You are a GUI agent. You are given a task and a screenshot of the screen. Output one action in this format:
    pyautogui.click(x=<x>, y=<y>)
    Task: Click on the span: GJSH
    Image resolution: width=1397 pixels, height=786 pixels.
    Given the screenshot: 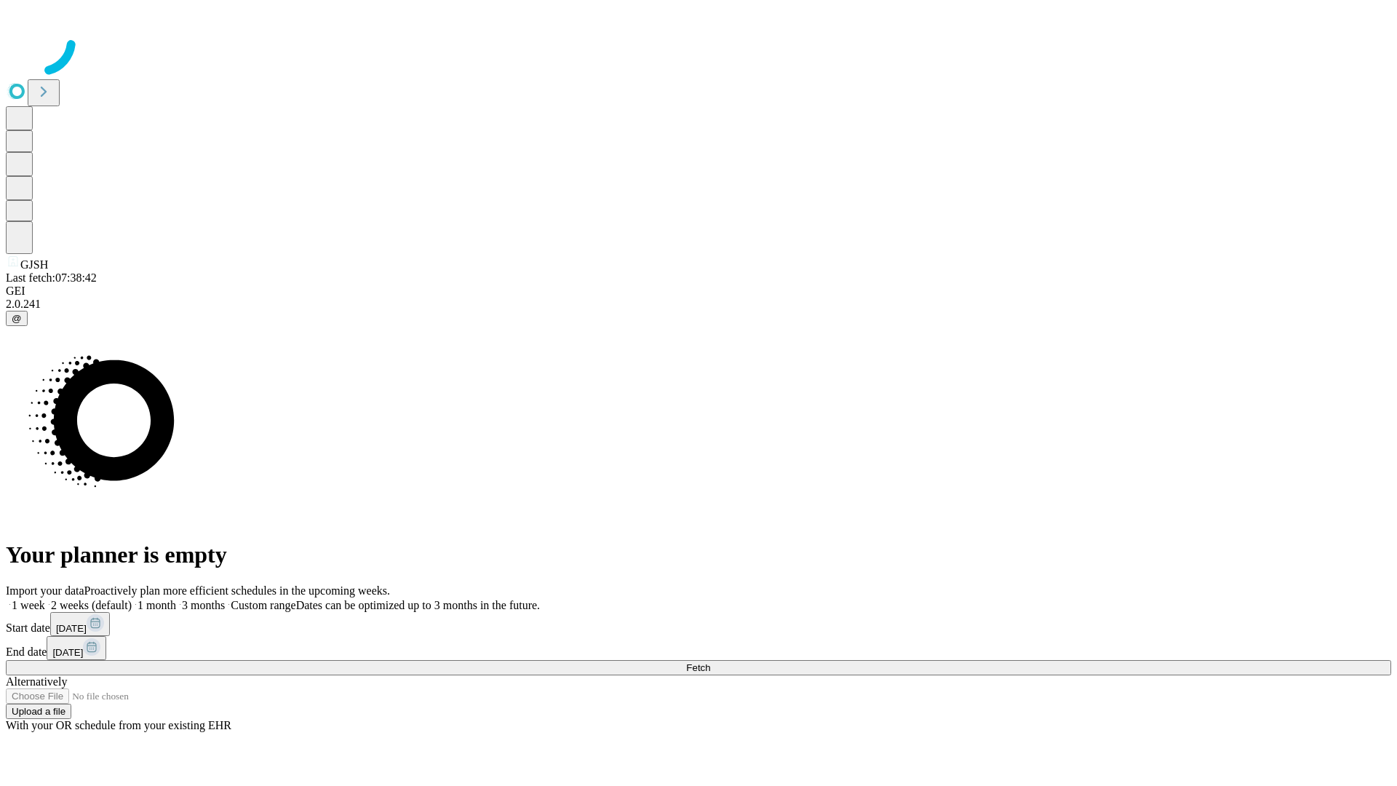 What is the action you would take?
    pyautogui.click(x=34, y=264)
    